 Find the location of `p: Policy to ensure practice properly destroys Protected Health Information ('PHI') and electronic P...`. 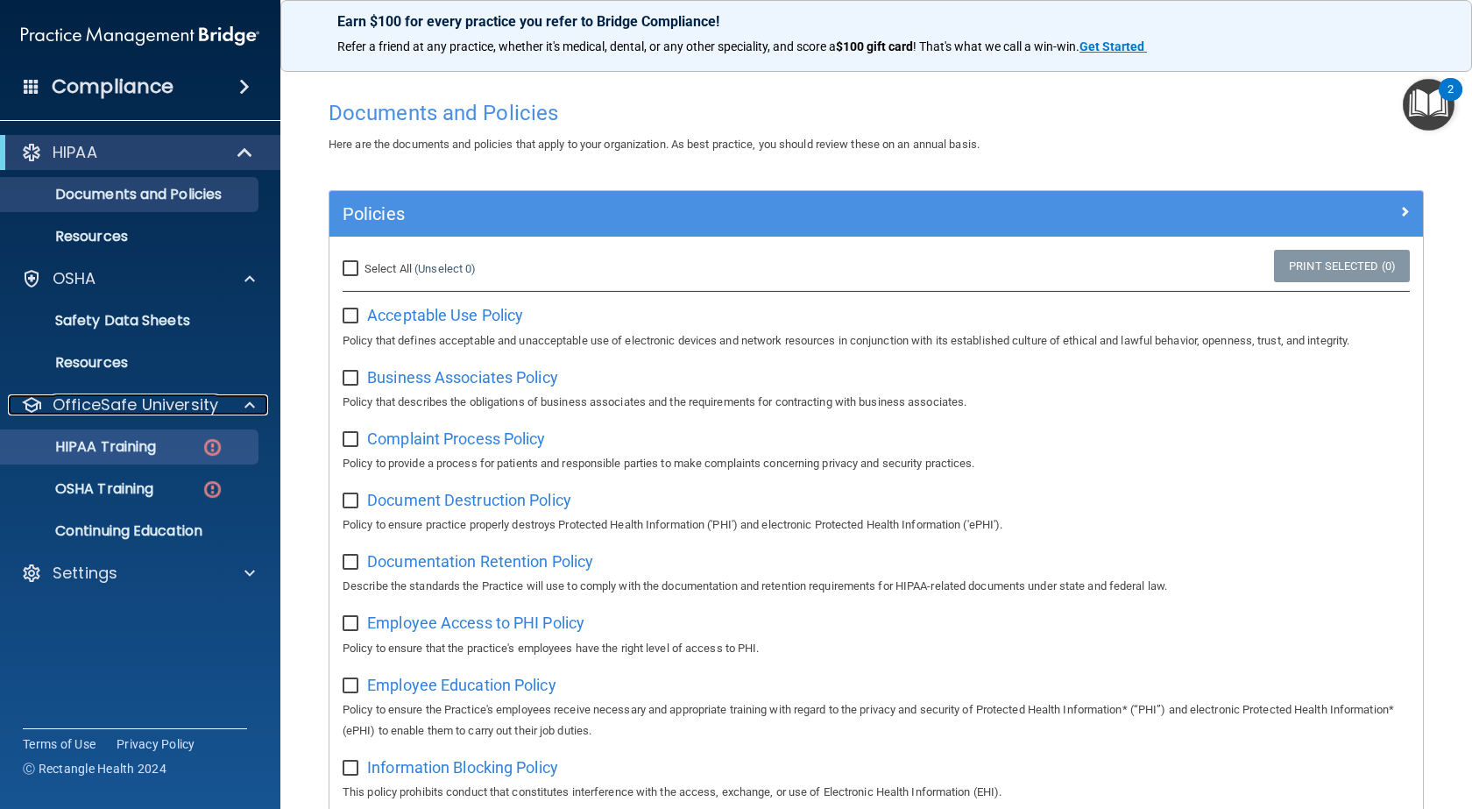

p: Policy to ensure practice properly destroys Protected Health Information ('PHI') and electronic P... is located at coordinates (876, 525).